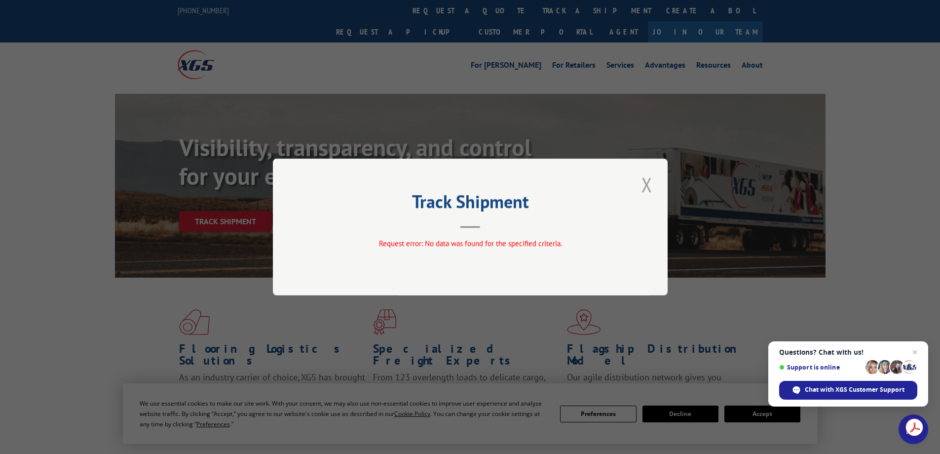 This screenshot has height=454, width=940. I want to click on span: Questions? Chat with us!, so click(848, 352).